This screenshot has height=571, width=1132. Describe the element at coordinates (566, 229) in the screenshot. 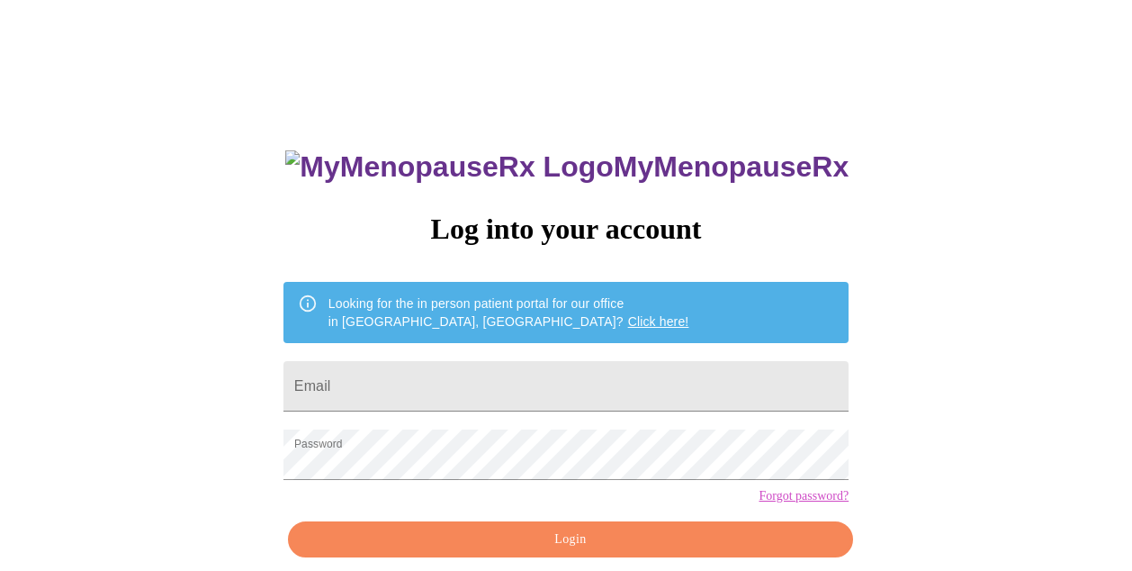

I see `h3: Log into your account` at that location.